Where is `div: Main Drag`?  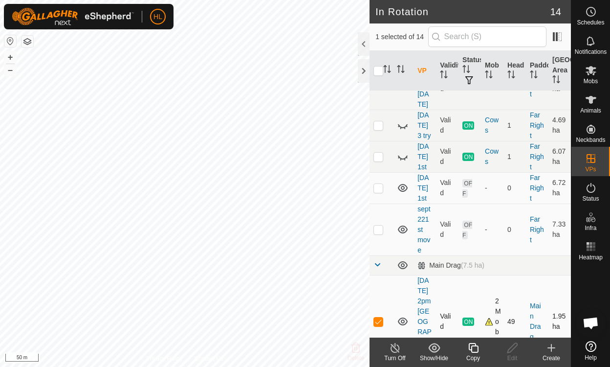 div: Main Drag is located at coordinates (451, 265).